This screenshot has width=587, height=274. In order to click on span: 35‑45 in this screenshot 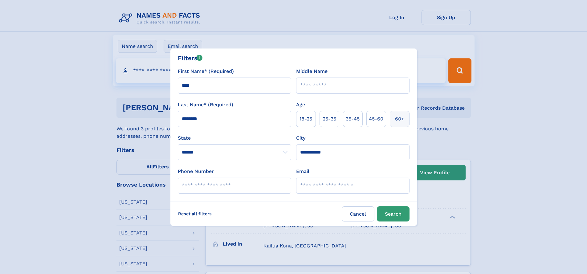, I will do `click(353, 119)`.